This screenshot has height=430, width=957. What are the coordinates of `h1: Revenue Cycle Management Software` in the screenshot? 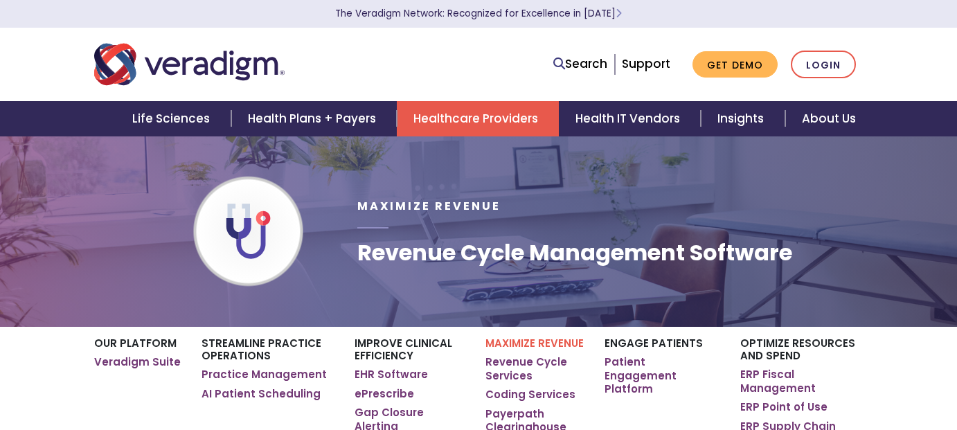 It's located at (575, 253).